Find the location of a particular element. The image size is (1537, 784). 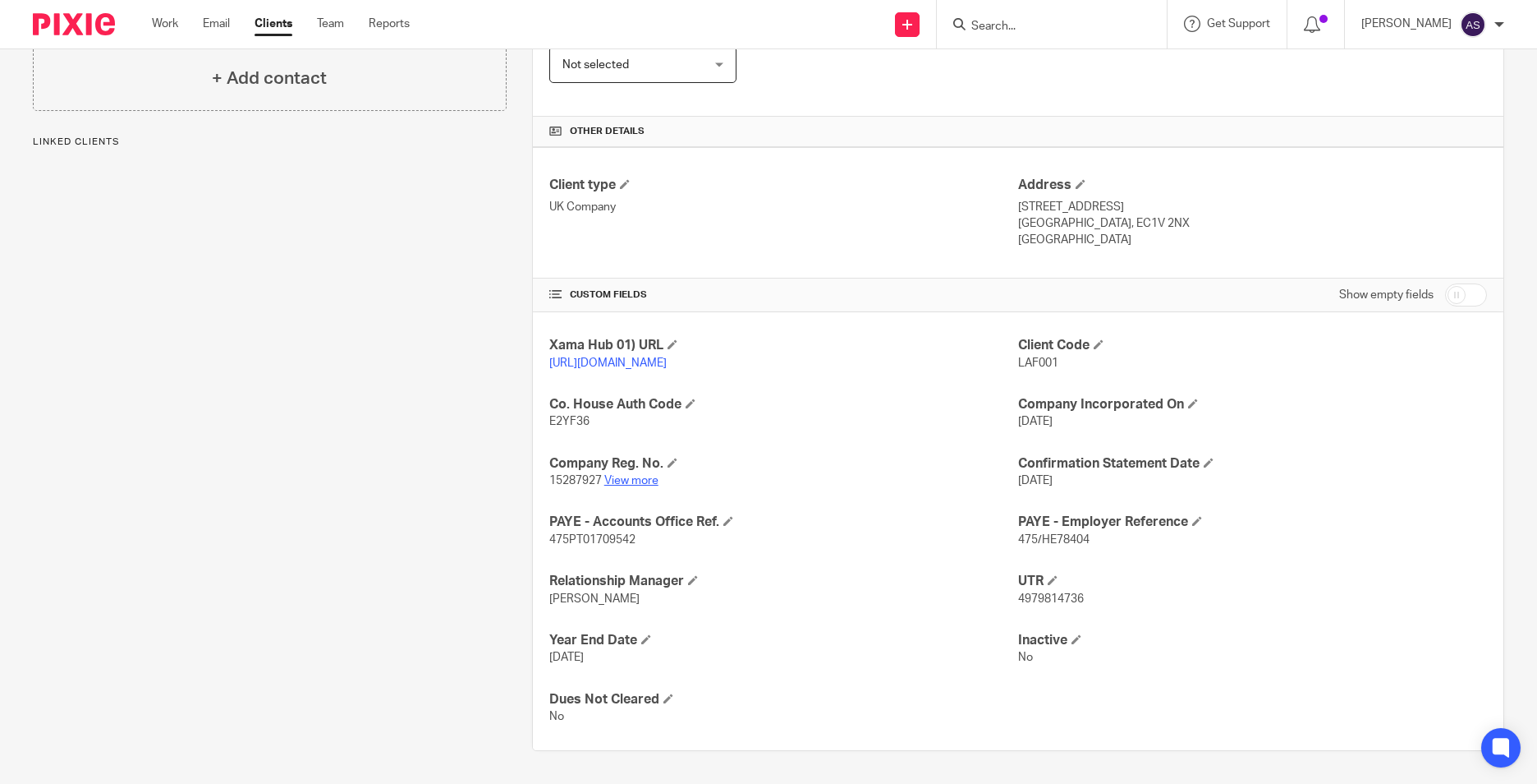

span: Not selected is located at coordinates (595, 65).